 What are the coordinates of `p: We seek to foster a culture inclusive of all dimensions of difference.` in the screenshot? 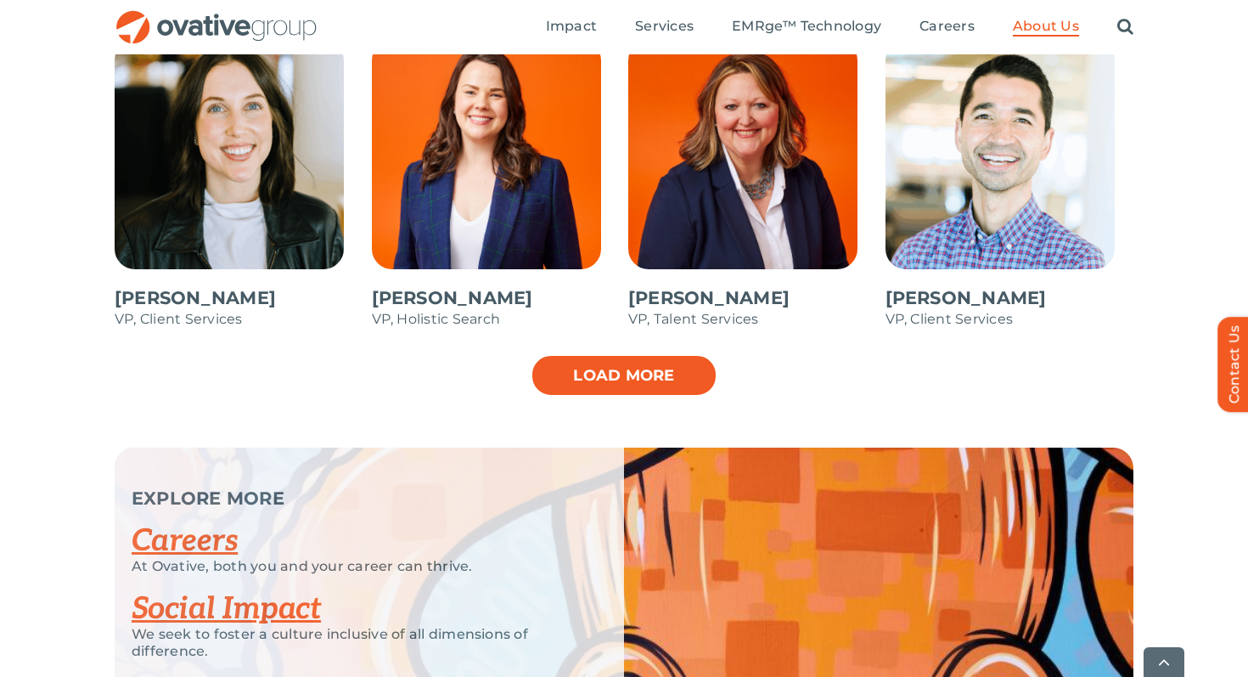 It's located at (357, 643).